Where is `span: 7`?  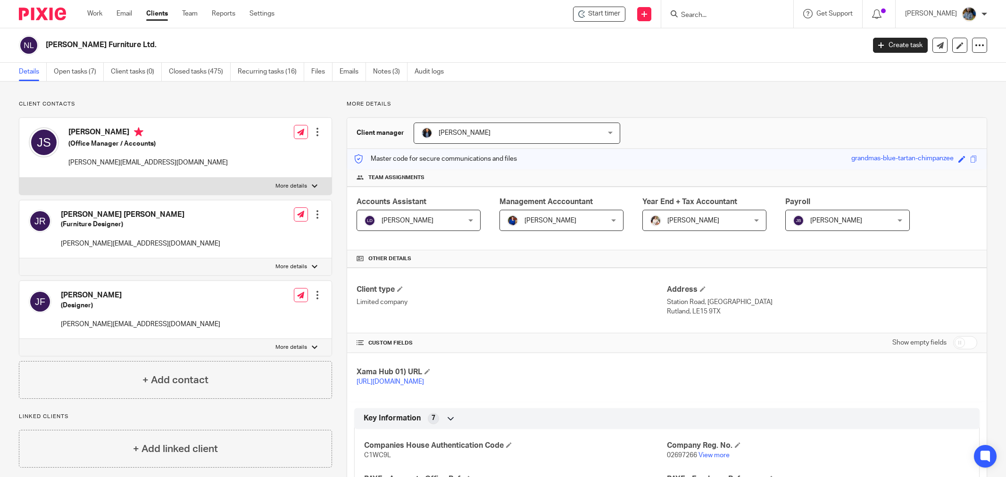 span: 7 is located at coordinates (433, 418).